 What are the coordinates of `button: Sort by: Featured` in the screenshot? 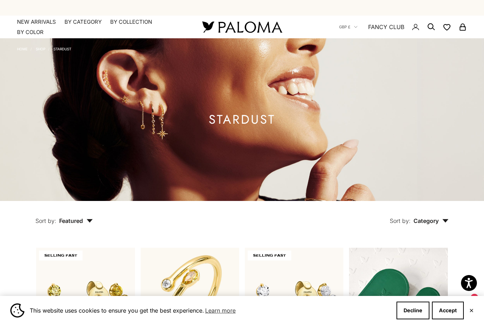 It's located at (64, 216).